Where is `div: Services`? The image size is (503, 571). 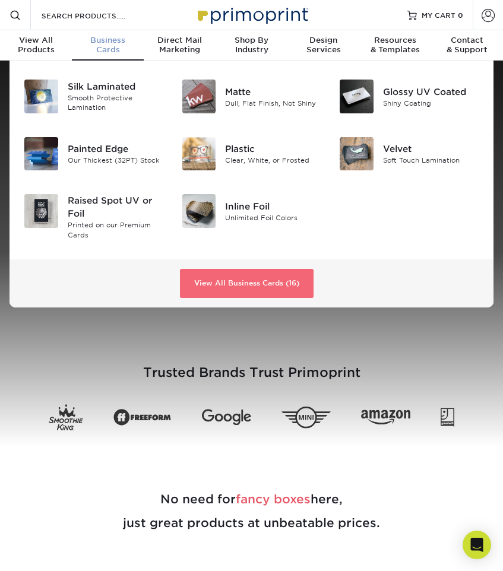 div: Services is located at coordinates (323, 45).